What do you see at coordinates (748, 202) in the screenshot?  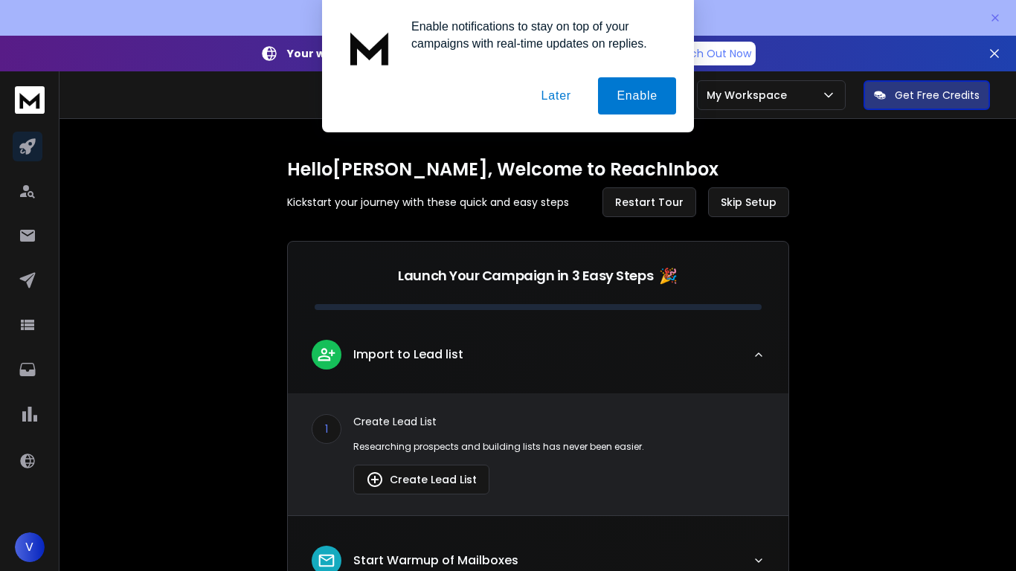 I see `span: Skip Setup` at bounding box center [748, 202].